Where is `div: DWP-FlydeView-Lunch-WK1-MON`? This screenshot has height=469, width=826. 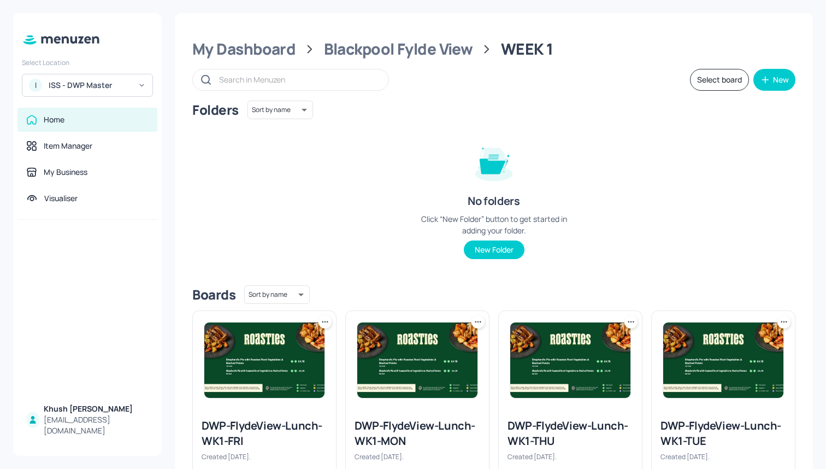 div: DWP-FlydeView-Lunch-WK1-MON is located at coordinates (417, 433).